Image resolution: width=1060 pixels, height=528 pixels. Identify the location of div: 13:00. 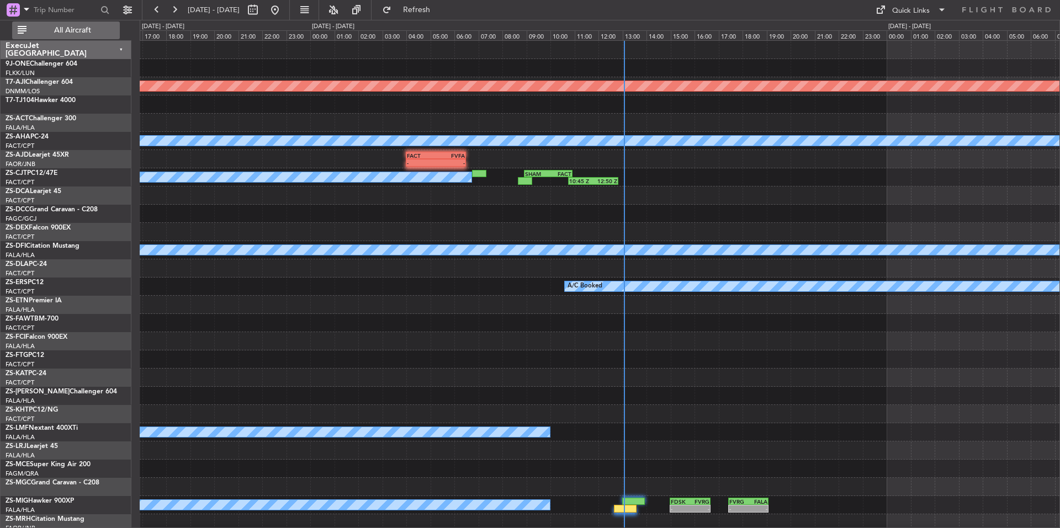
(635, 35).